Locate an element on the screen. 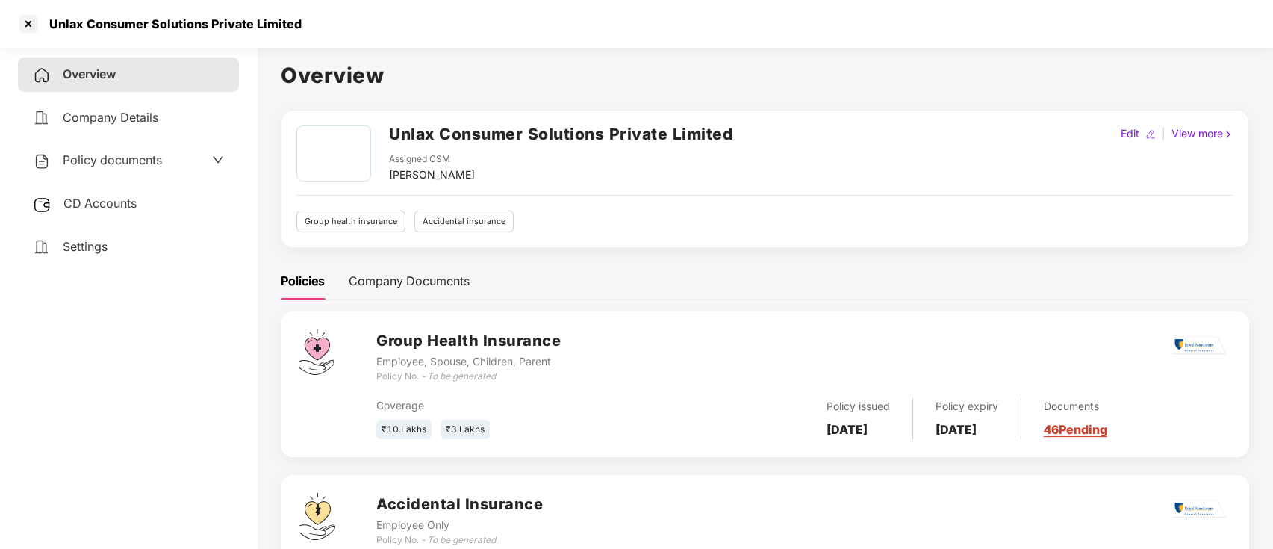 This screenshot has height=549, width=1273. div: Employee, Spouse, Children, Parent is located at coordinates (468, 361).